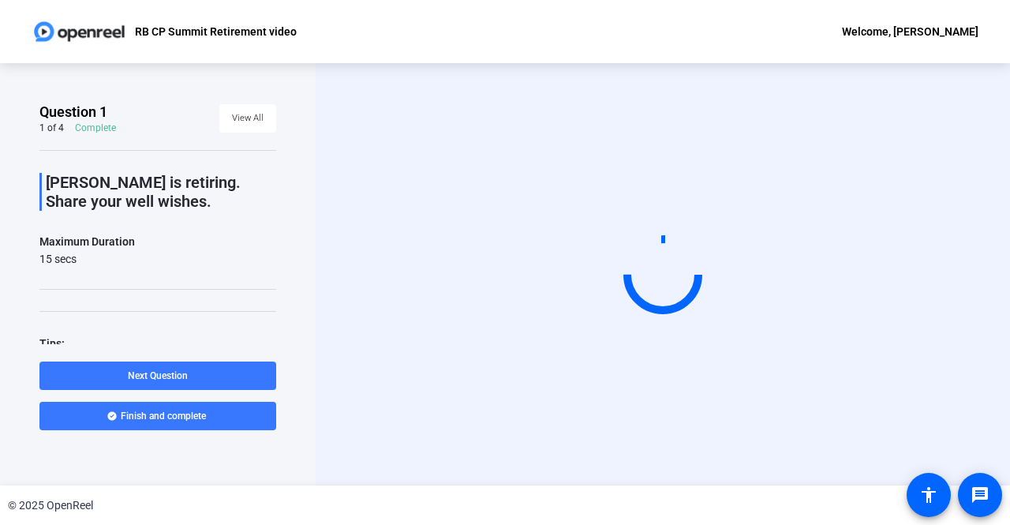 The image size is (1010, 525). I want to click on div: 15 secs, so click(87, 259).